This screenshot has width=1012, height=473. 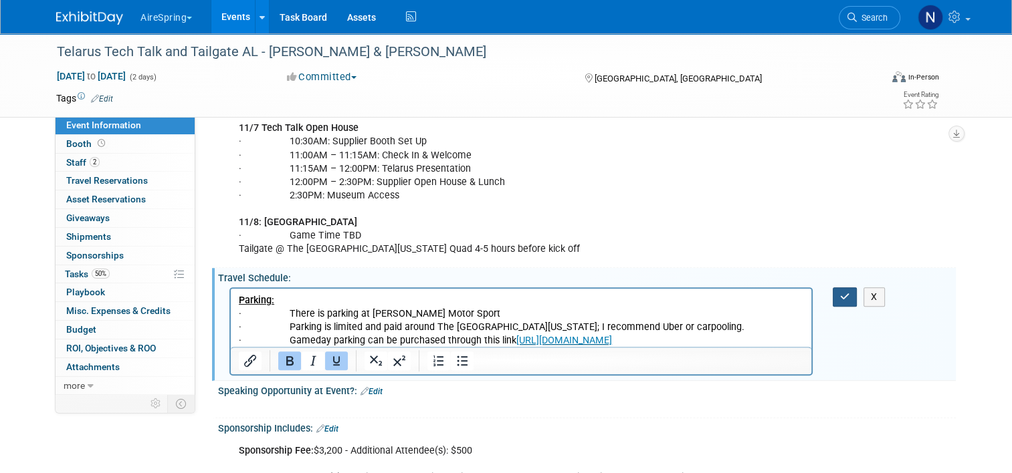 What do you see at coordinates (74, 386) in the screenshot?
I see `span: more` at bounding box center [74, 386].